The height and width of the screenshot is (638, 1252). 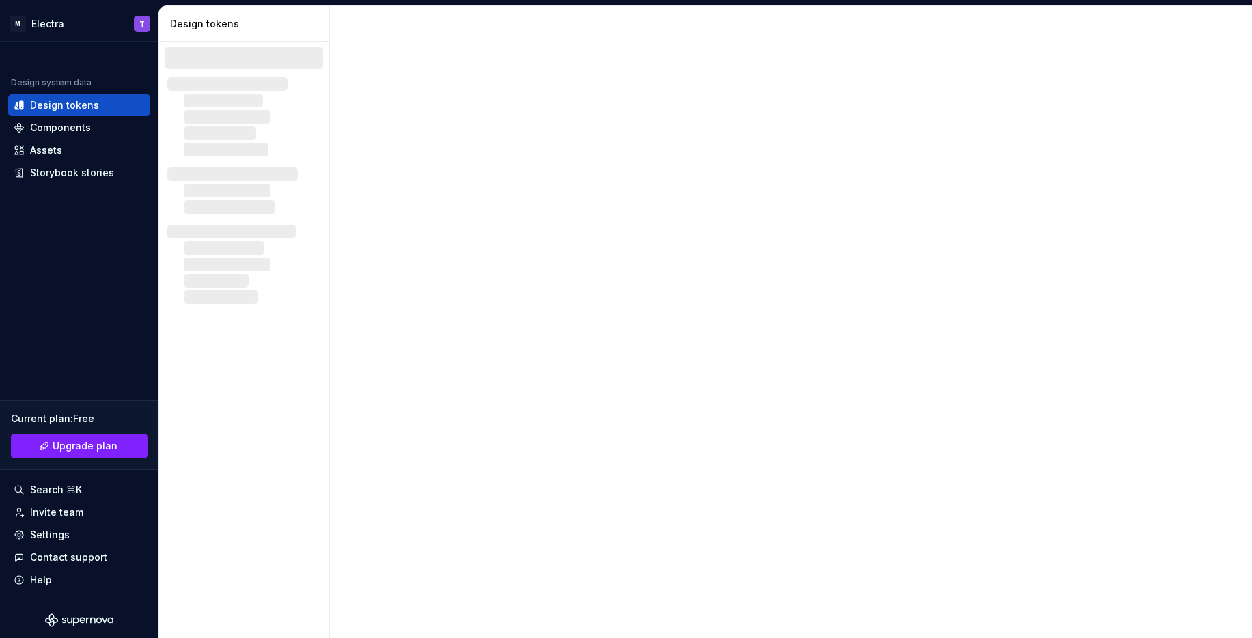 I want to click on button: Help, so click(x=79, y=580).